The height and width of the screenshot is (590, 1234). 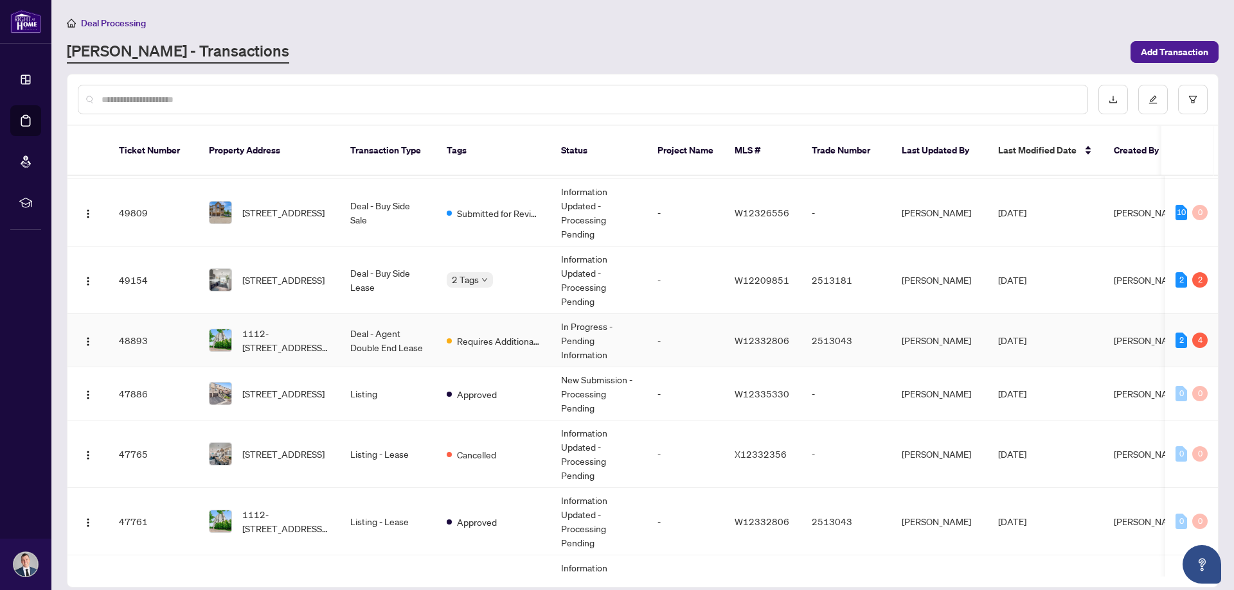 What do you see at coordinates (1200, 341) in the screenshot?
I see `div: 4` at bounding box center [1200, 341].